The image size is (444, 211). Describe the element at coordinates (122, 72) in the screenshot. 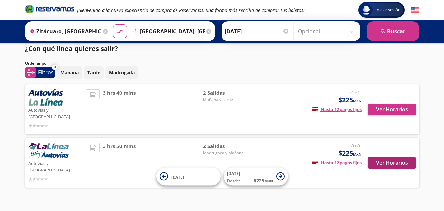

I see `button: Madrugada` at that location.